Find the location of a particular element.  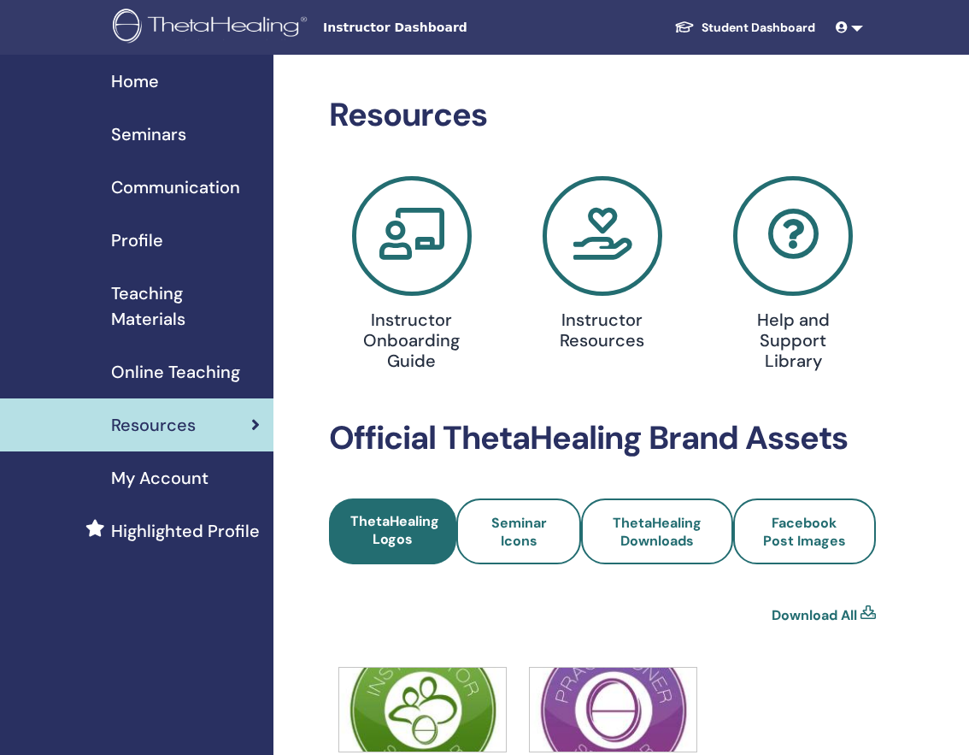

a: Facebook Post Images is located at coordinates (804, 531).